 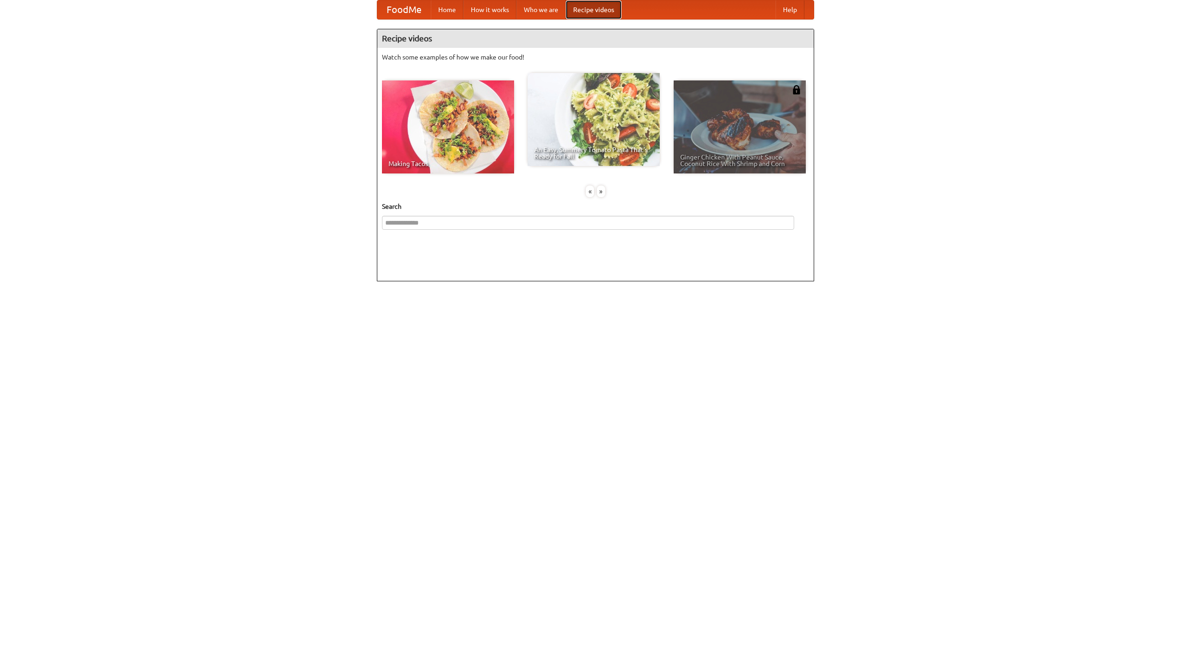 What do you see at coordinates (596, 207) in the screenshot?
I see `h5: Search` at bounding box center [596, 207].